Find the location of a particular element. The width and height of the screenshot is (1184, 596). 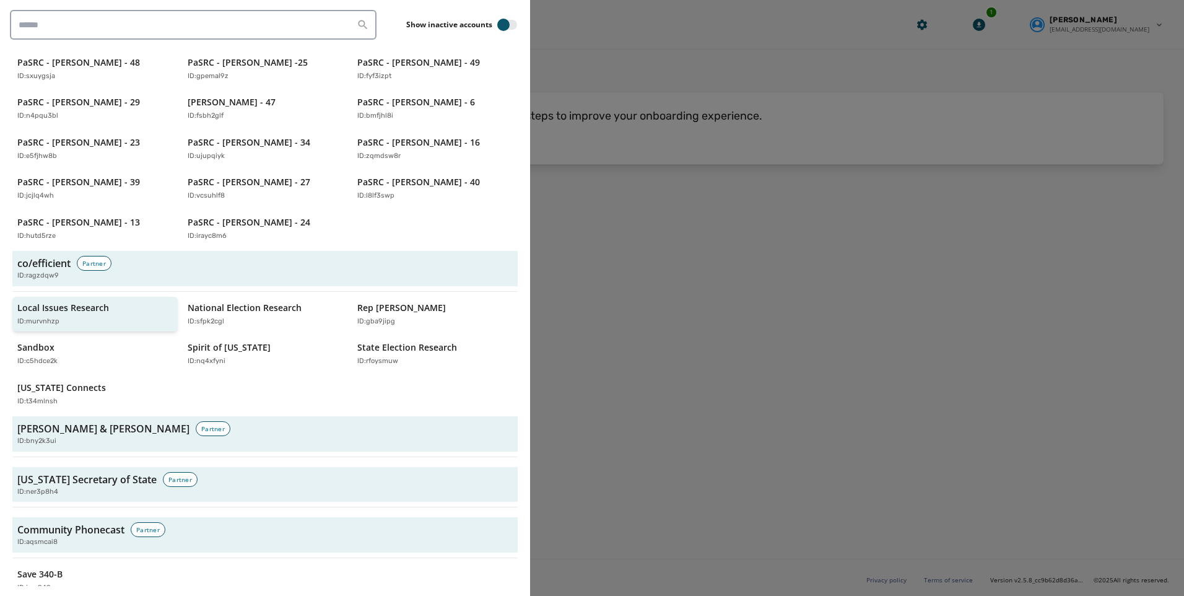

p: ID: l8lf3swp is located at coordinates (376, 196).